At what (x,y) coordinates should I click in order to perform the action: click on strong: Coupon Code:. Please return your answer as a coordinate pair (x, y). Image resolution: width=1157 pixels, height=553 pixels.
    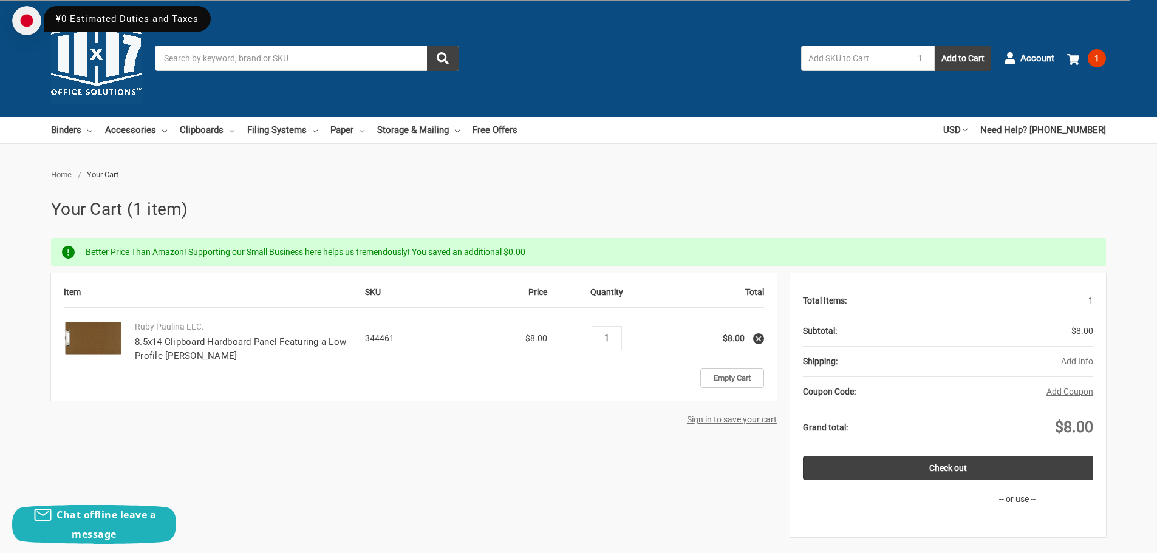
    Looking at the image, I should click on (829, 392).